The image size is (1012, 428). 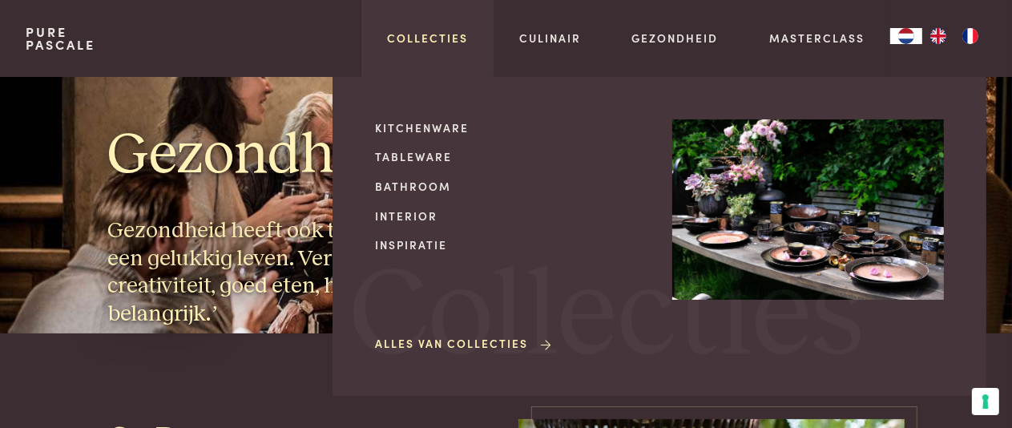 I want to click on a: PurePascale, so click(x=60, y=38).